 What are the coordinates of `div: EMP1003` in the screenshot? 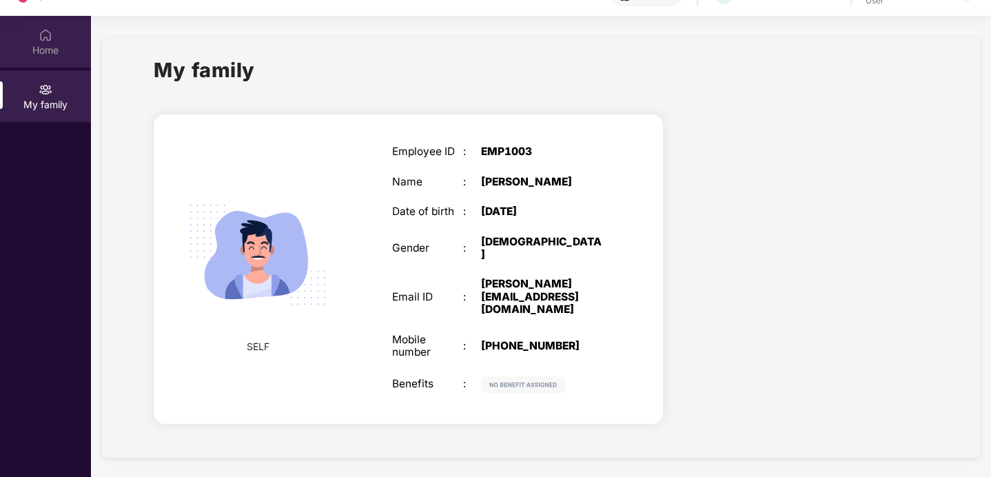 It's located at (543, 152).